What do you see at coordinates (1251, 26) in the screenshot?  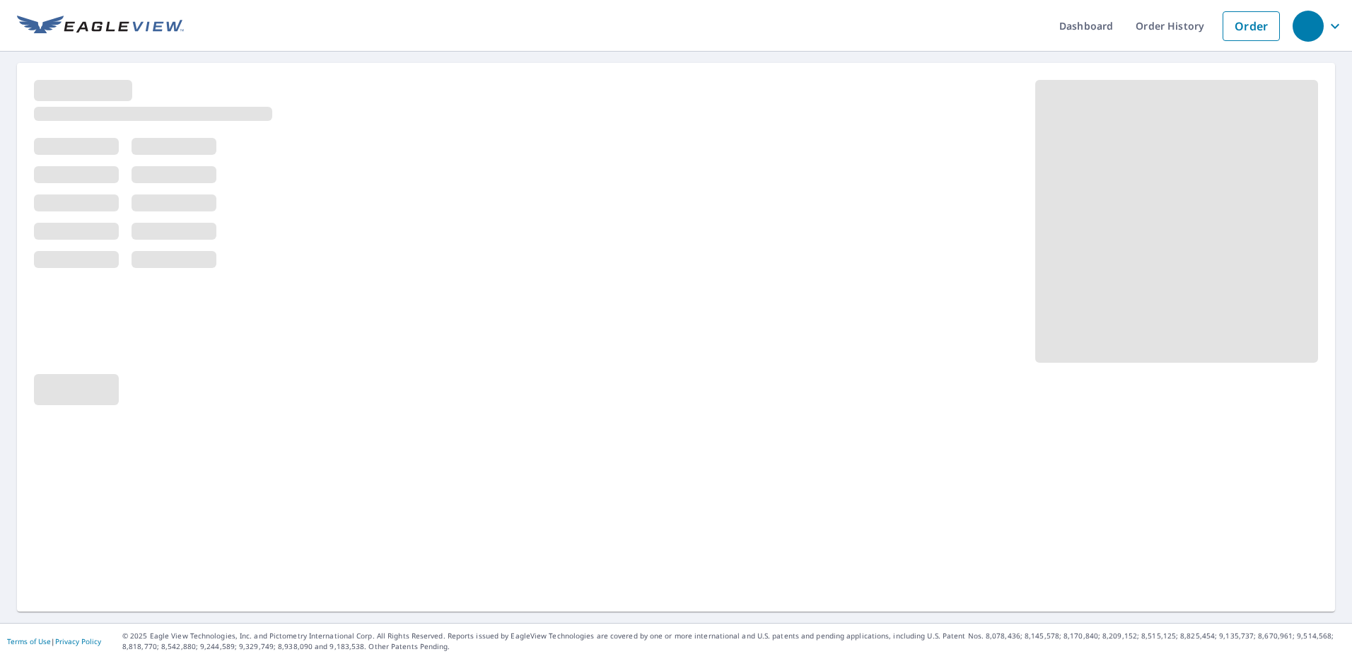 I see `a: Order` at bounding box center [1251, 26].